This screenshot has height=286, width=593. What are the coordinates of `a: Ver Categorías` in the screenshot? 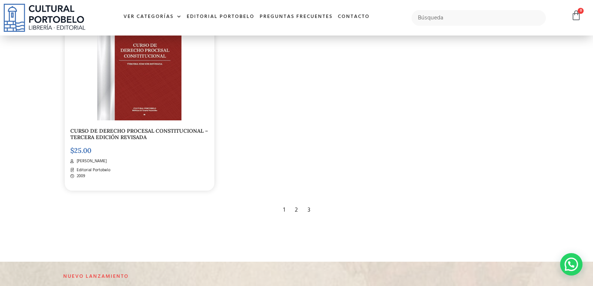 It's located at (152, 17).